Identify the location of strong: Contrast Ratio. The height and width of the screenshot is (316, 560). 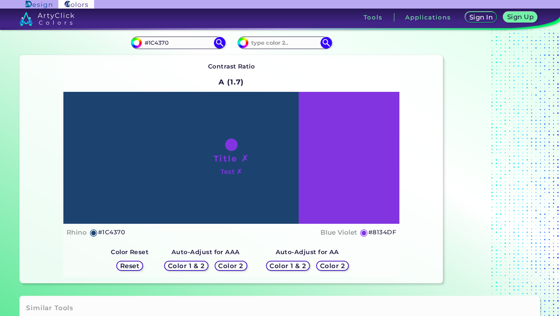
(232, 66).